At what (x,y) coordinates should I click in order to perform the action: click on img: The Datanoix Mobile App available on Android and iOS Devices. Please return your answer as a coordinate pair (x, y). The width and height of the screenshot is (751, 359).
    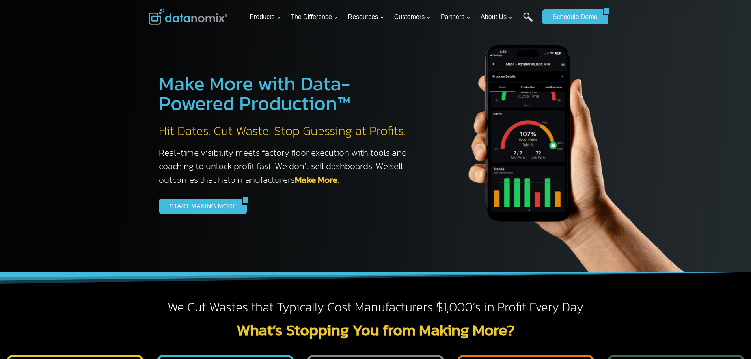
    Looking at the image, I should click on (569, 144).